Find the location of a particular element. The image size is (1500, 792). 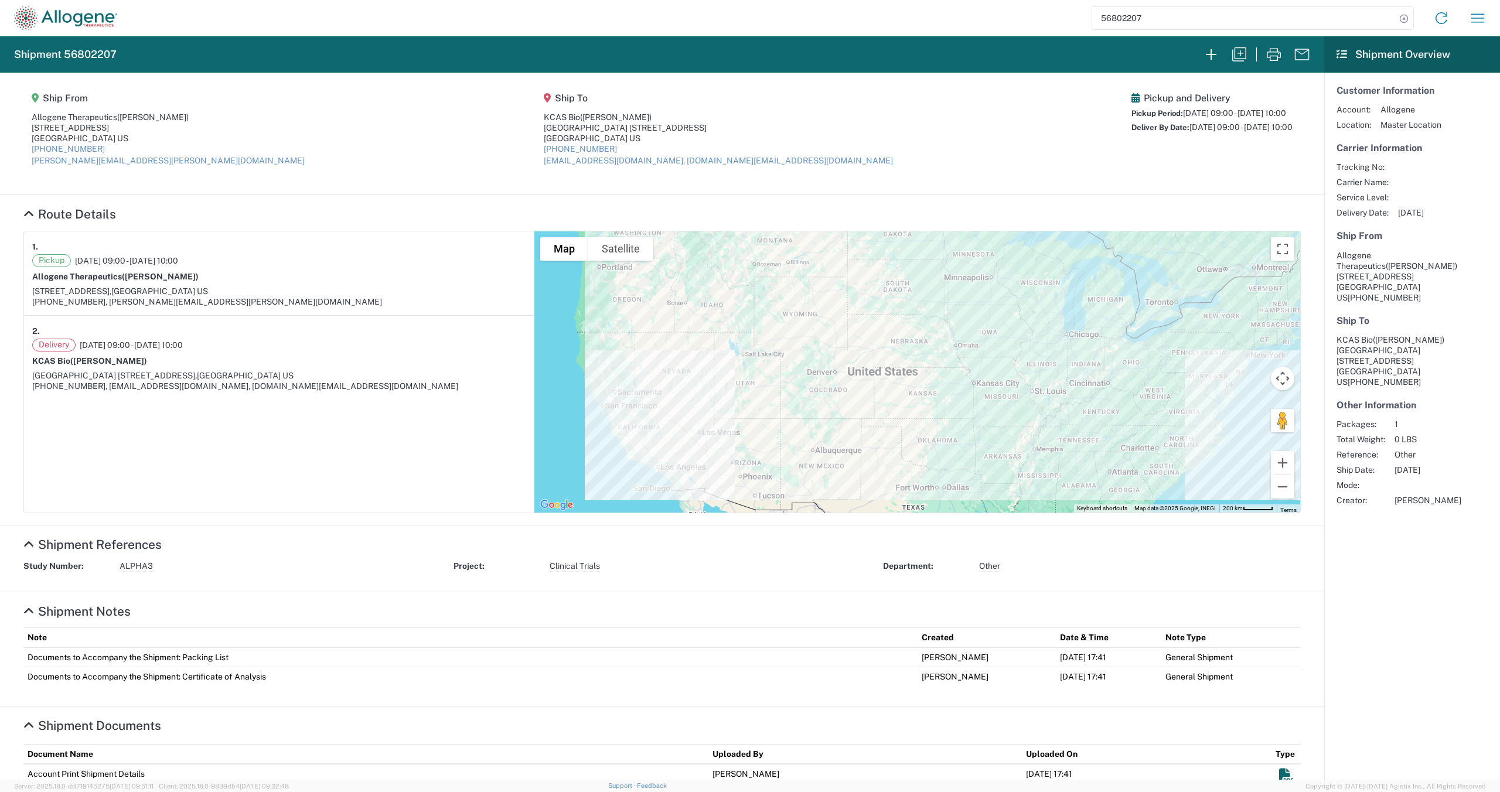

h5: Pickup and Delivery is located at coordinates (1212, 98).